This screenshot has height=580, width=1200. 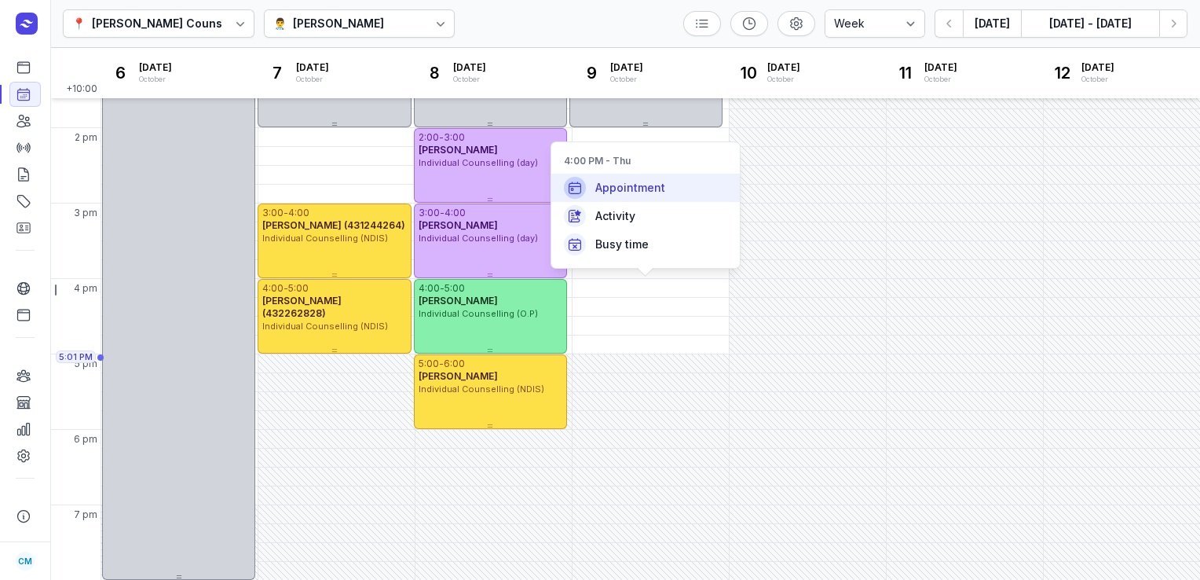 What do you see at coordinates (120, 73) in the screenshot?
I see `div: 6` at bounding box center [120, 73].